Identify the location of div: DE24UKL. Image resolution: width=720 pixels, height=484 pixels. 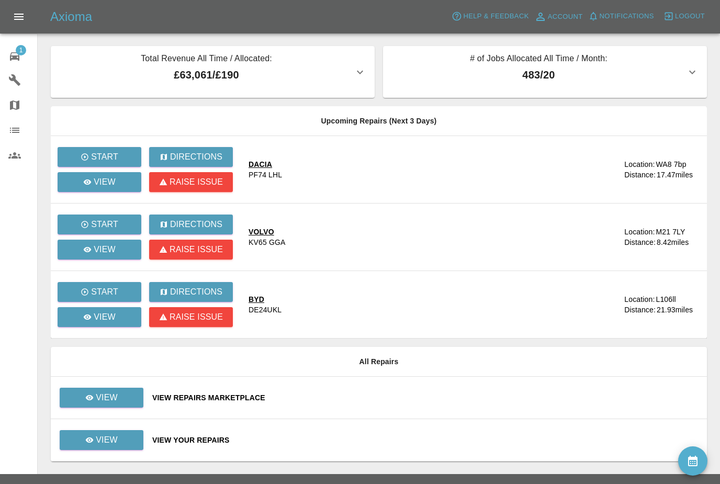
(265, 310).